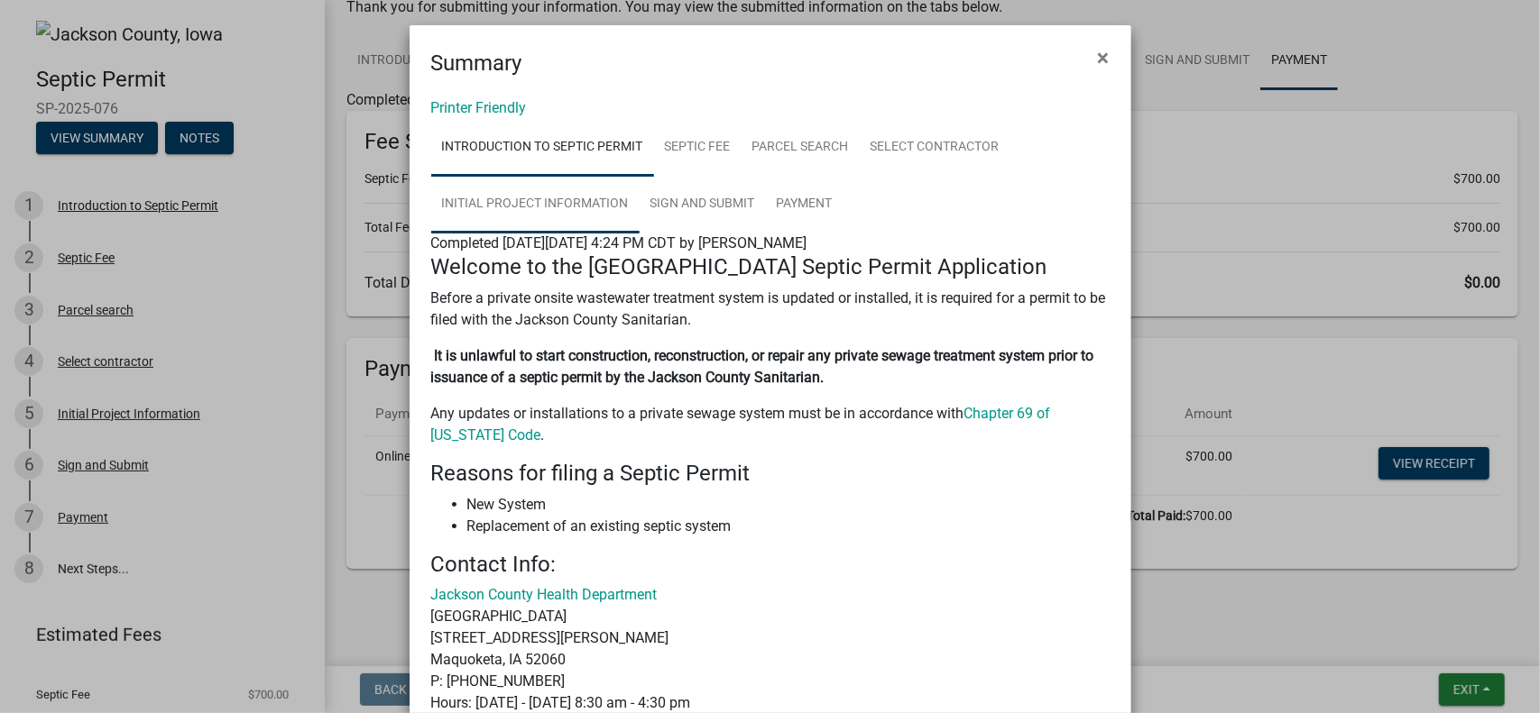 This screenshot has width=1540, height=713. I want to click on p: Before a private onsite wastewater treatment system is updated or installed, it is required for a..., so click(770, 309).